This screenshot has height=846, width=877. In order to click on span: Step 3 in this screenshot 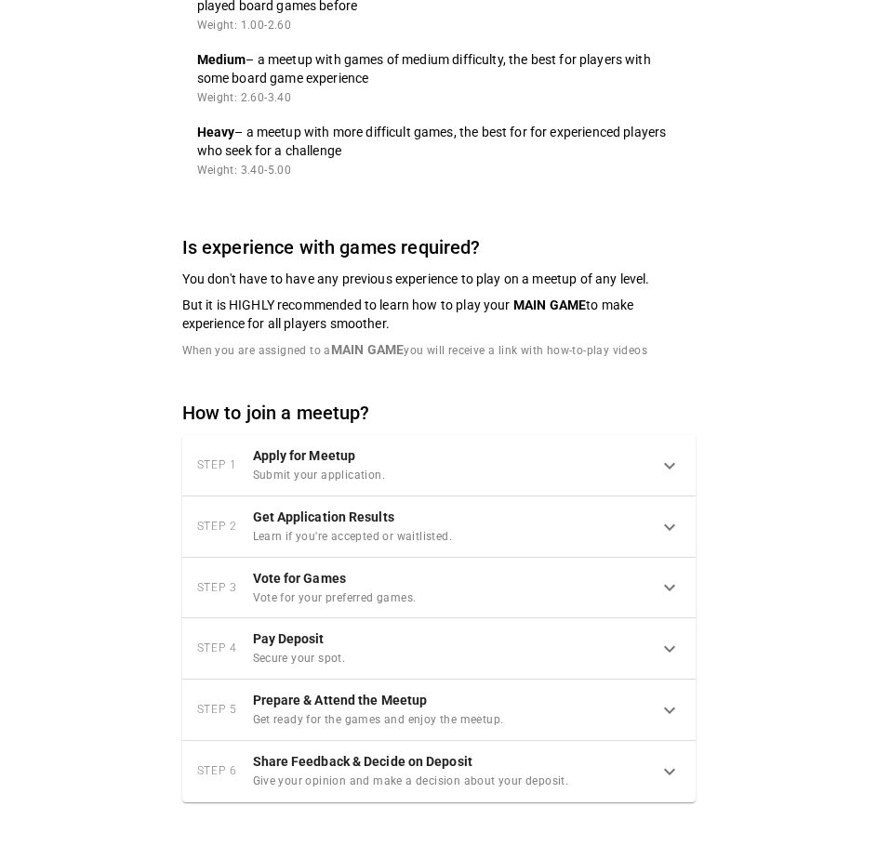, I will do `click(218, 589)`.